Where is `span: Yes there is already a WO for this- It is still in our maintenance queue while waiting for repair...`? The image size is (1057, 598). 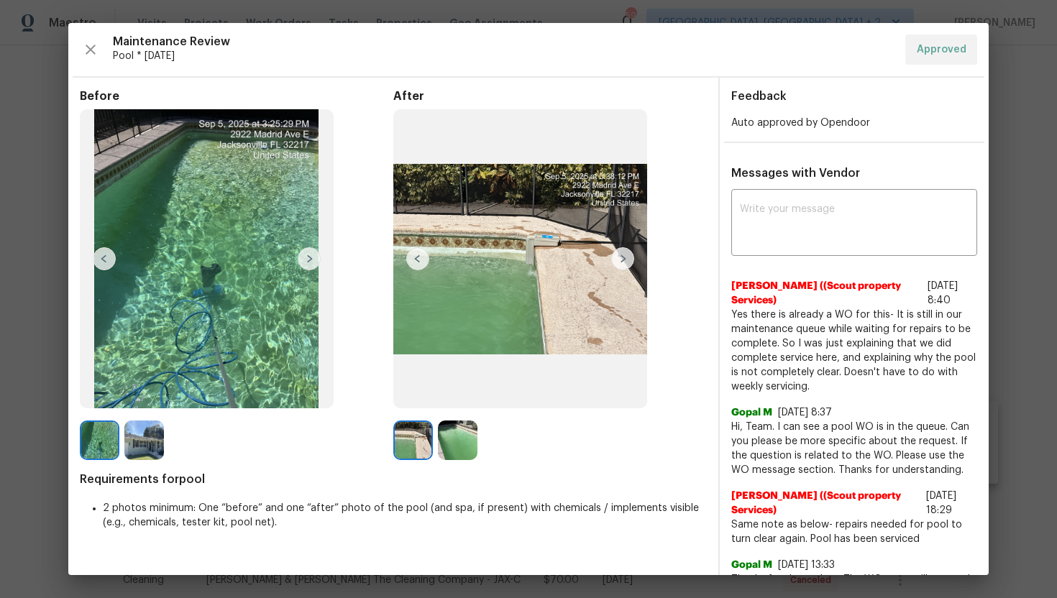
span: Yes there is already a WO for this- It is still in our maintenance queue while waiting for repair... is located at coordinates (854, 351).